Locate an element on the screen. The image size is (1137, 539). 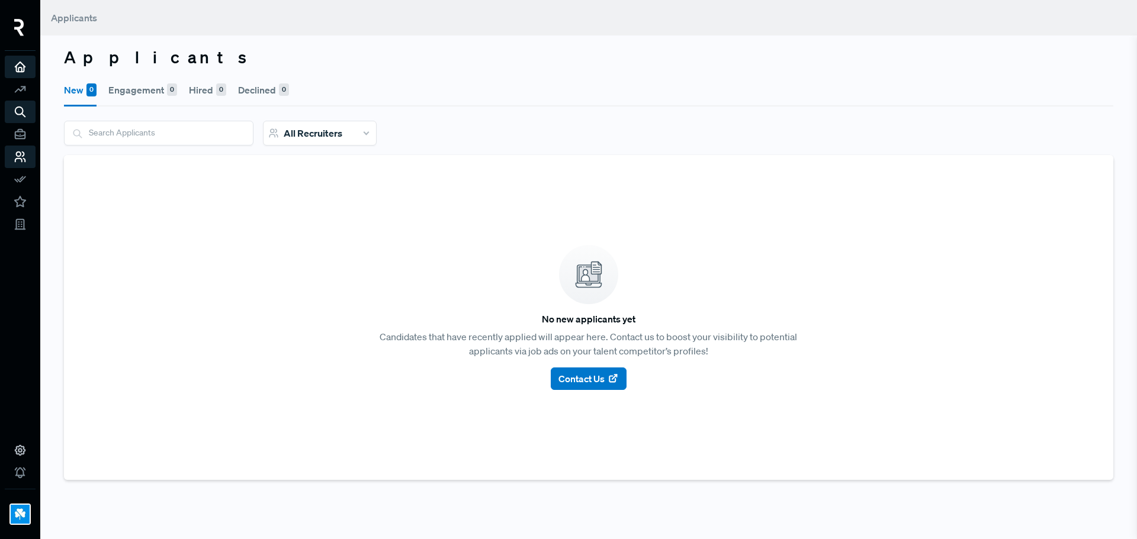
button: Engagement0 is located at coordinates (143, 90).